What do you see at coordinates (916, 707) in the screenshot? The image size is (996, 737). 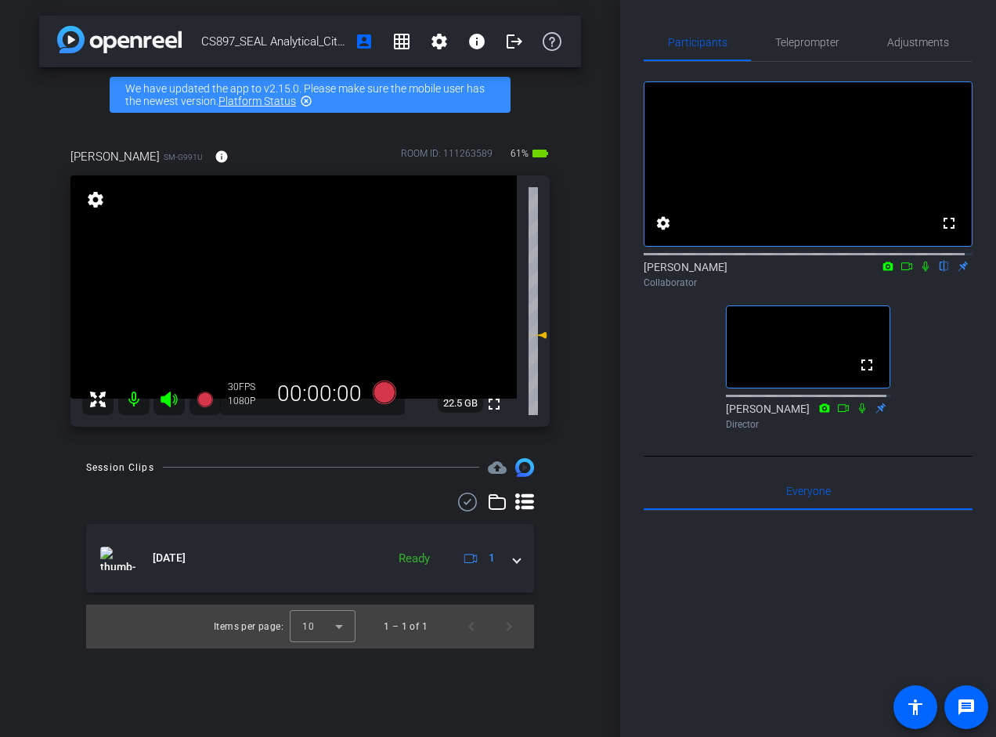 I see `mat-icon: accessibility` at bounding box center [916, 707].